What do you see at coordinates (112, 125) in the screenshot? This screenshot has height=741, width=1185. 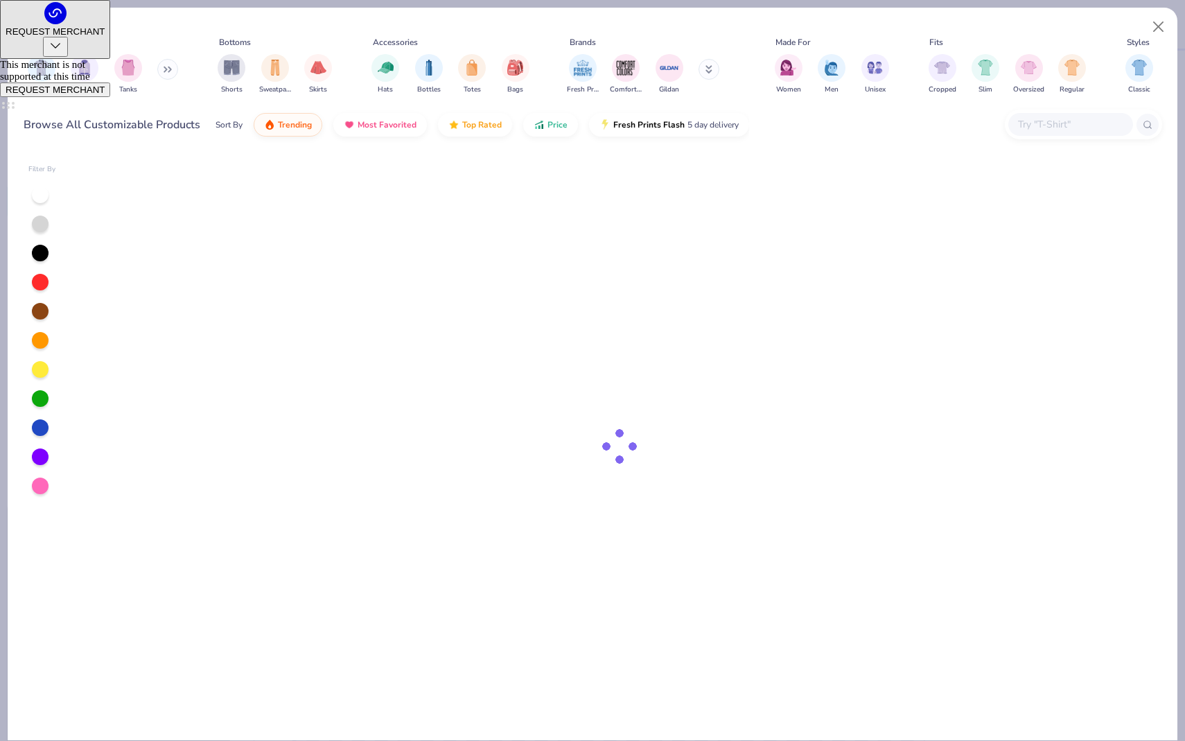 I see `div: Browse All Customizable Products` at bounding box center [112, 125].